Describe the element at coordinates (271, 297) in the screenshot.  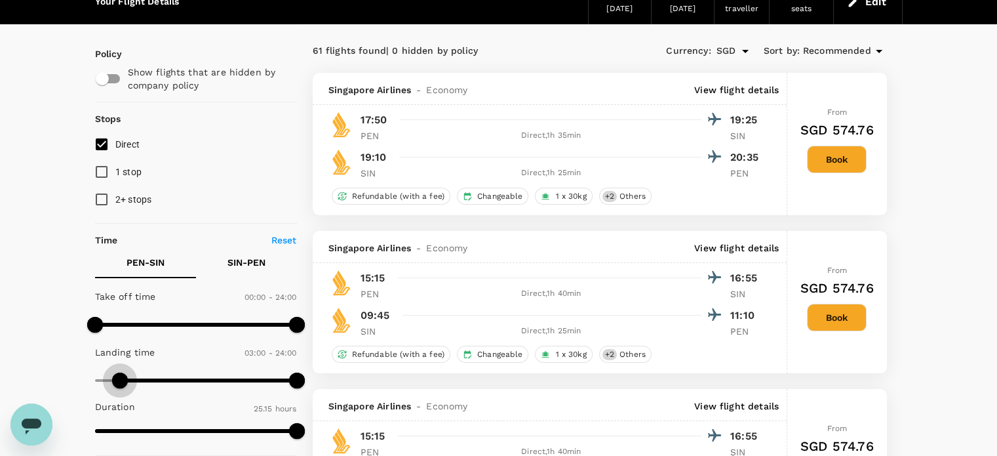
I see `span: 00:00 - 24:00` at that location.